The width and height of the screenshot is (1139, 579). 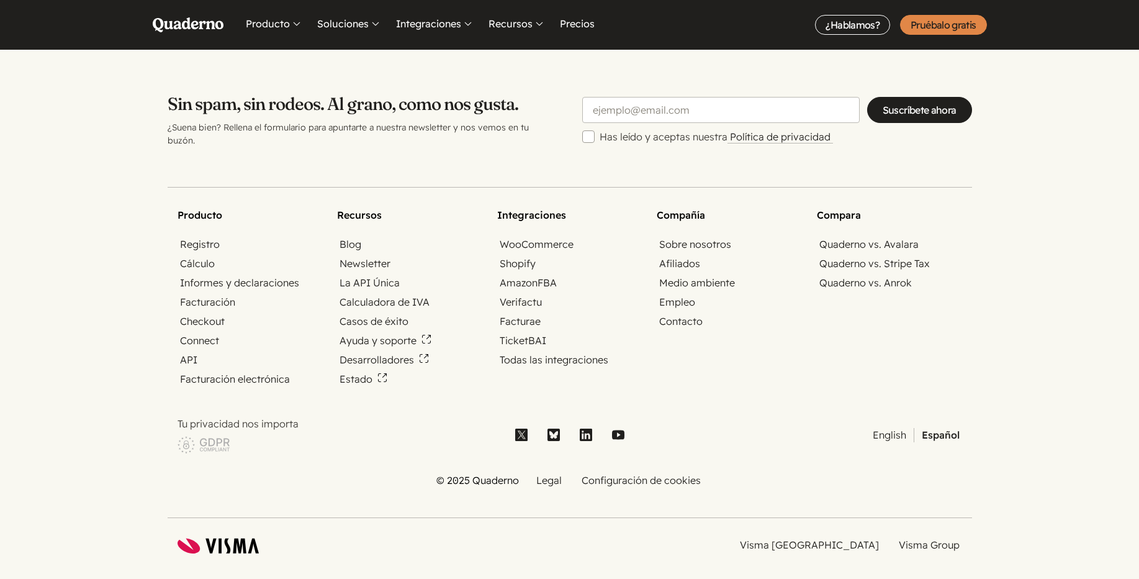 What do you see at coordinates (869, 244) in the screenshot?
I see `a: Quaderno vs. Avalara` at bounding box center [869, 244].